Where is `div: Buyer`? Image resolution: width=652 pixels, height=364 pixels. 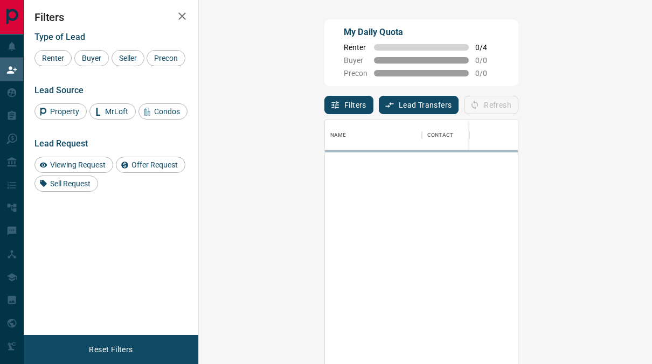
div: Buyer is located at coordinates (92, 58).